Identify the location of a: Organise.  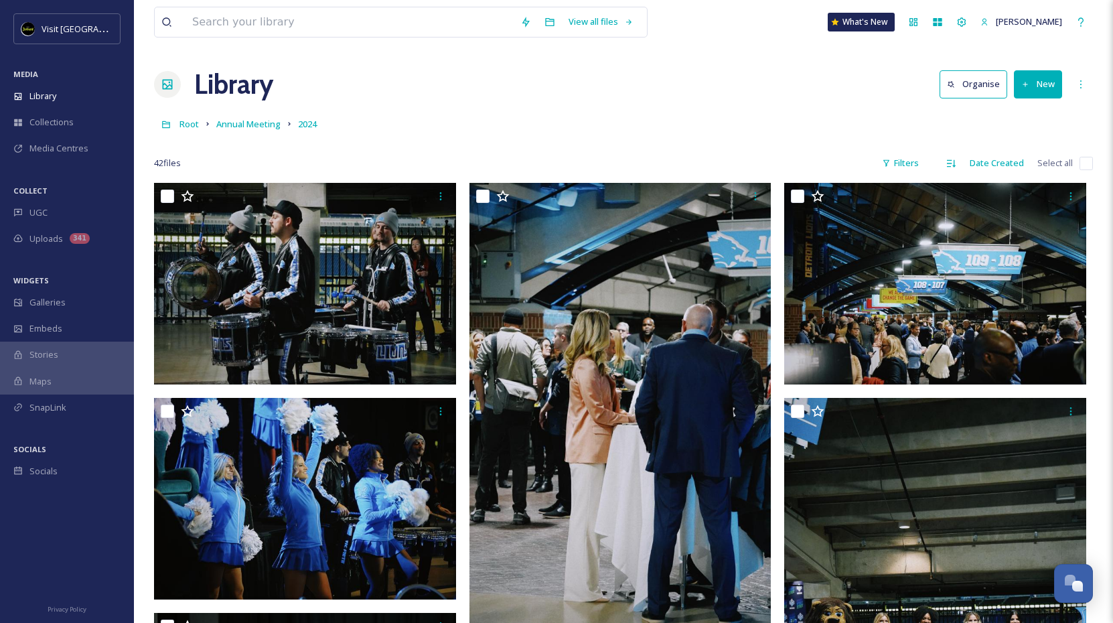
(973, 84).